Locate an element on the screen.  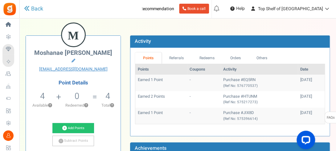
td: Purchase #HTUNM is located at coordinates (260, 99).